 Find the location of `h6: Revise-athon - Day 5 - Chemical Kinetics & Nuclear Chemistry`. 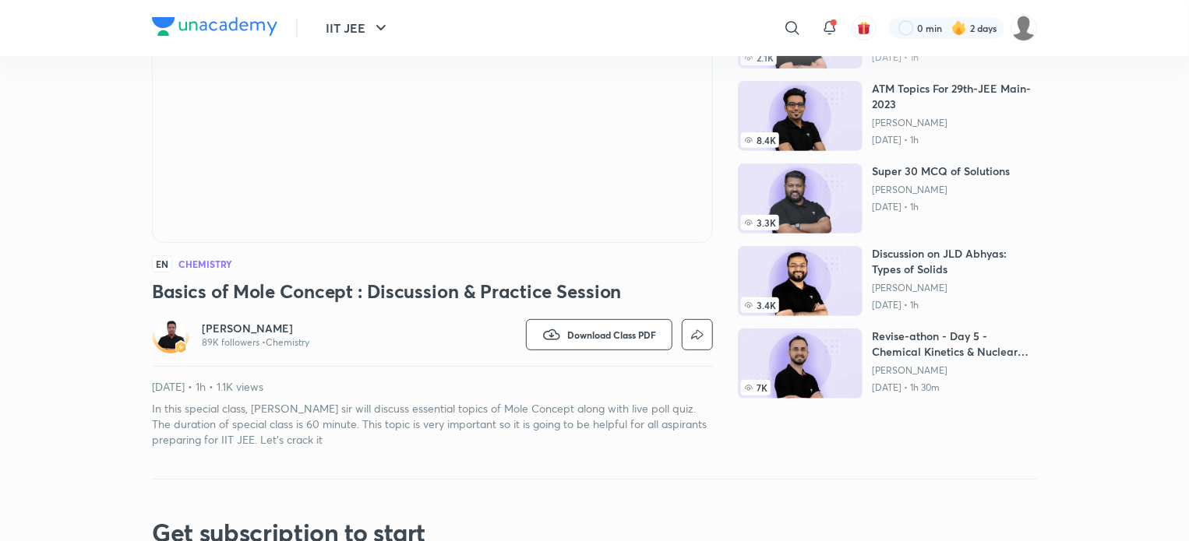

h6: Revise-athon - Day 5 - Chemical Kinetics & Nuclear Chemistry is located at coordinates (954, 344).